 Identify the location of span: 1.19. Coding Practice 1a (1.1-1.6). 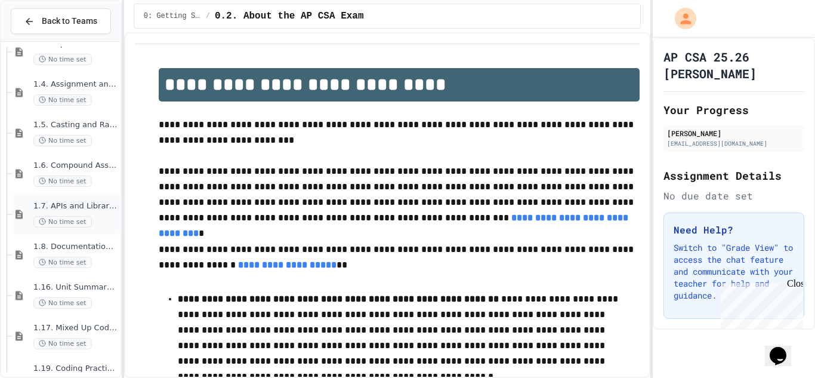
(76, 368).